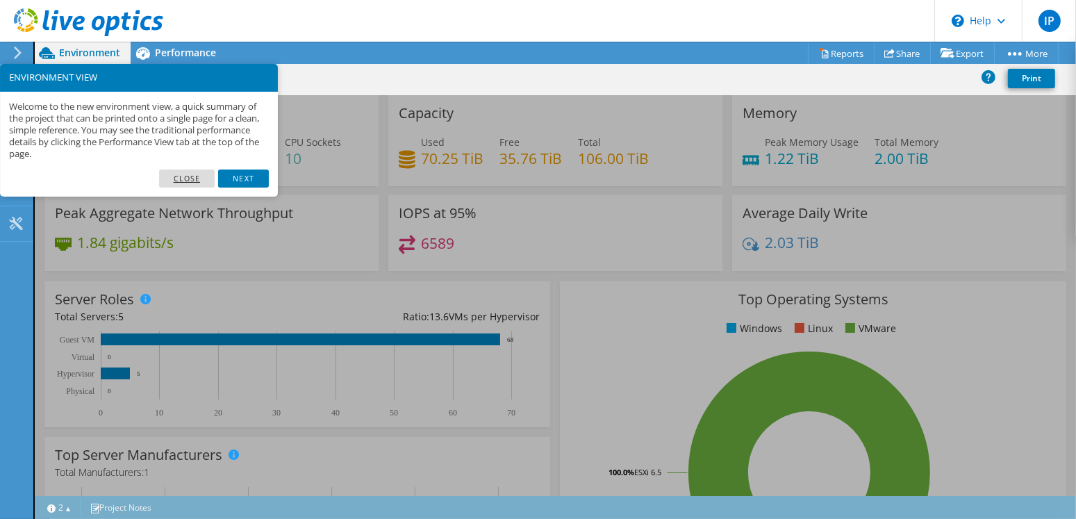 The width and height of the screenshot is (1076, 519). I want to click on a: Next, so click(243, 178).